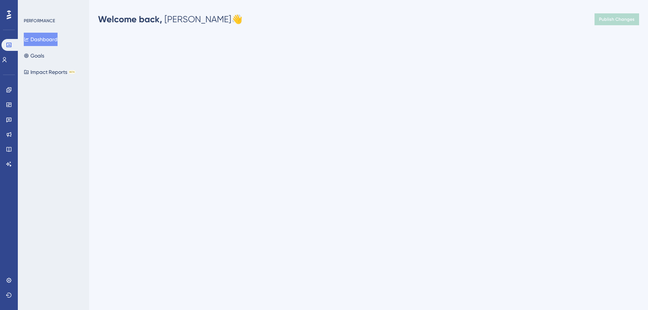 The height and width of the screenshot is (310, 648). What do you see at coordinates (49, 72) in the screenshot?
I see `button: Impact ReportsBETA` at bounding box center [49, 72].